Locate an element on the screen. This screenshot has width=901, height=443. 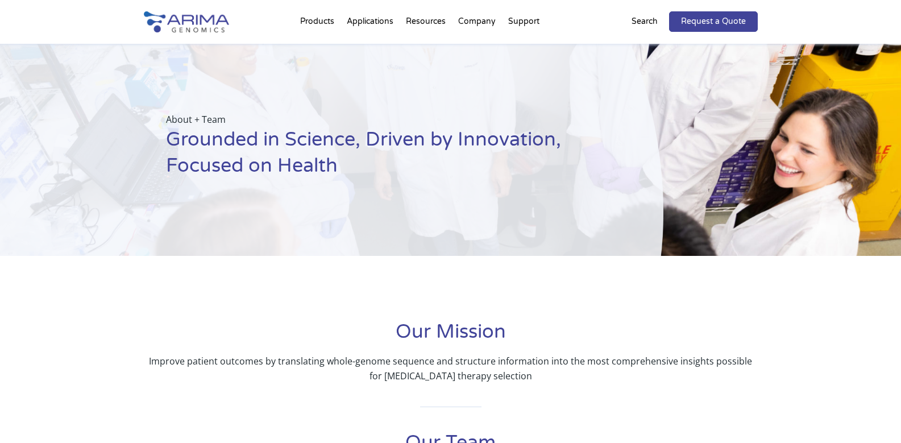
h1: Grounded in Science, Driven by Innovation, Focused on Health is located at coordinates (386, 157).